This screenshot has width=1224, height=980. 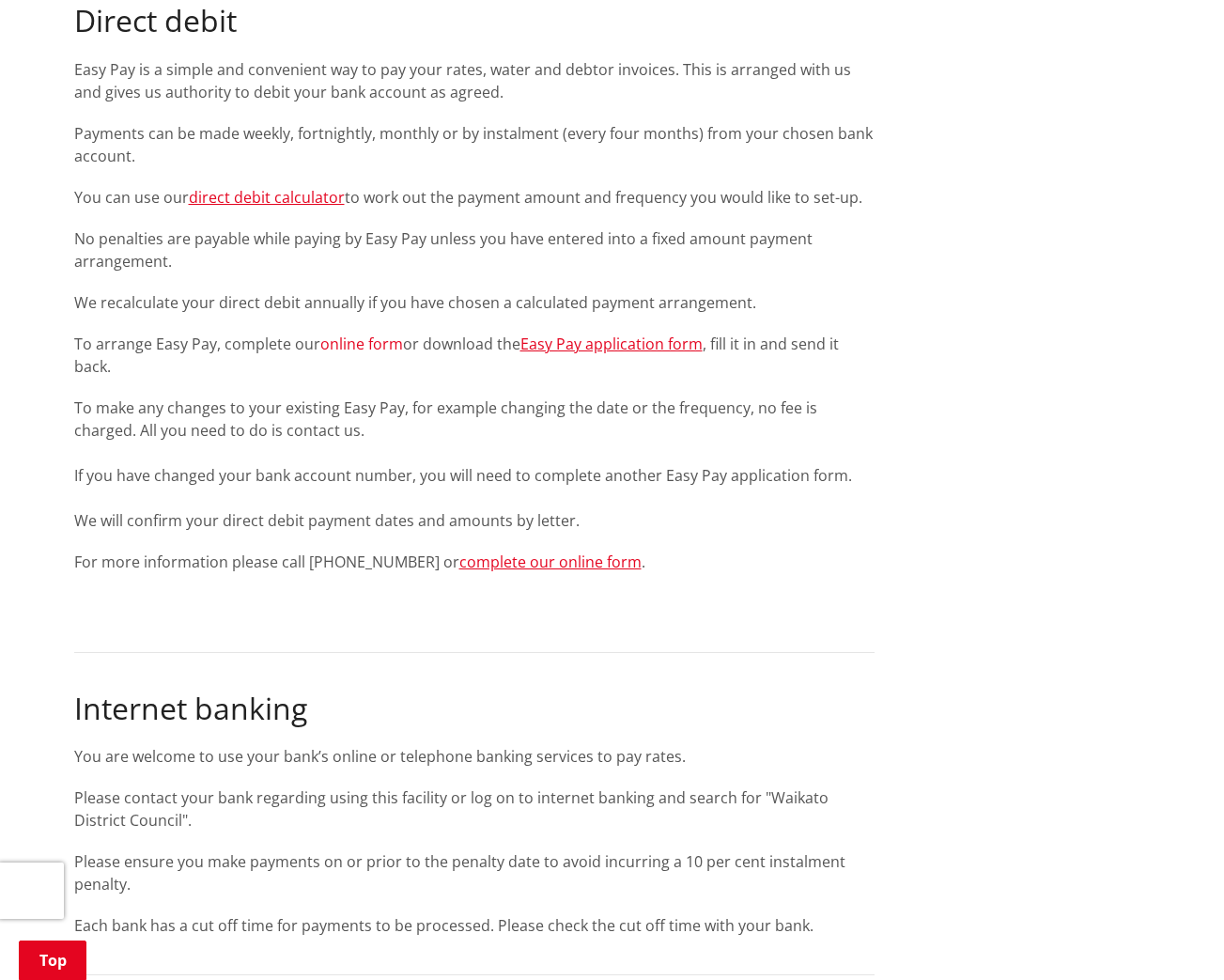 I want to click on a: online form, so click(x=362, y=344).